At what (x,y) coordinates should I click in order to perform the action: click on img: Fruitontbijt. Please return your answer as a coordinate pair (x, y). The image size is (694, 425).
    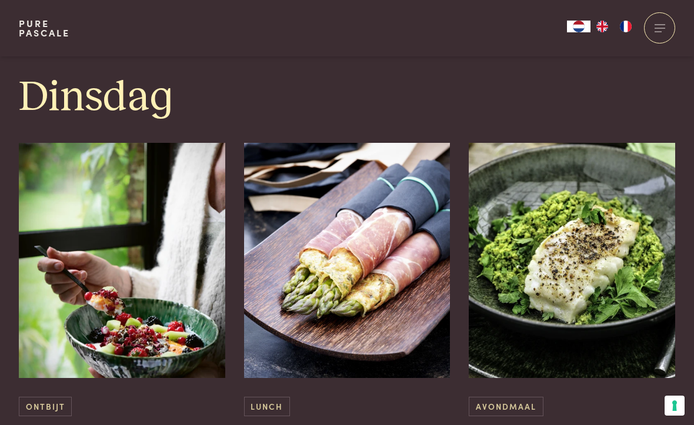
    Looking at the image, I should click on (122, 261).